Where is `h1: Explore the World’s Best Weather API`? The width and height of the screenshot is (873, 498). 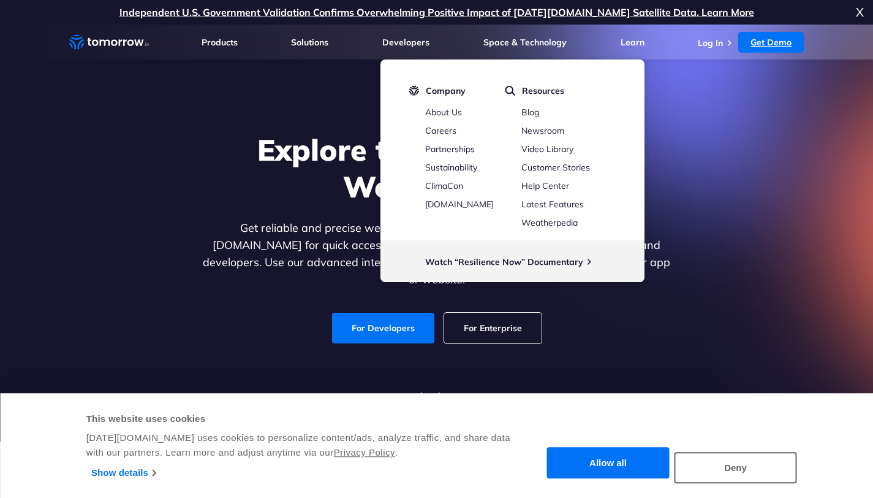
h1: Explore the World’s Best Weather API is located at coordinates (437, 168).